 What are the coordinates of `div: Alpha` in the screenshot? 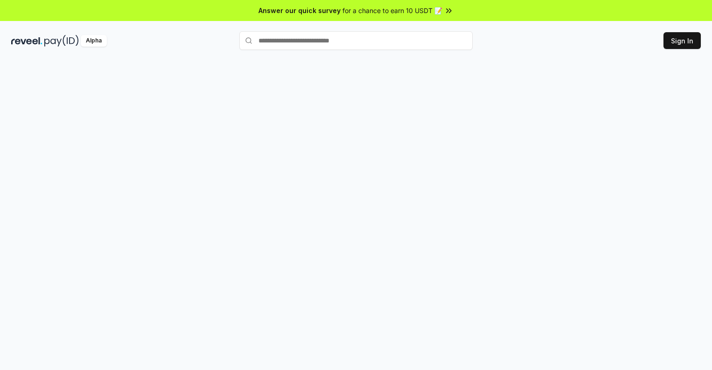 It's located at (94, 41).